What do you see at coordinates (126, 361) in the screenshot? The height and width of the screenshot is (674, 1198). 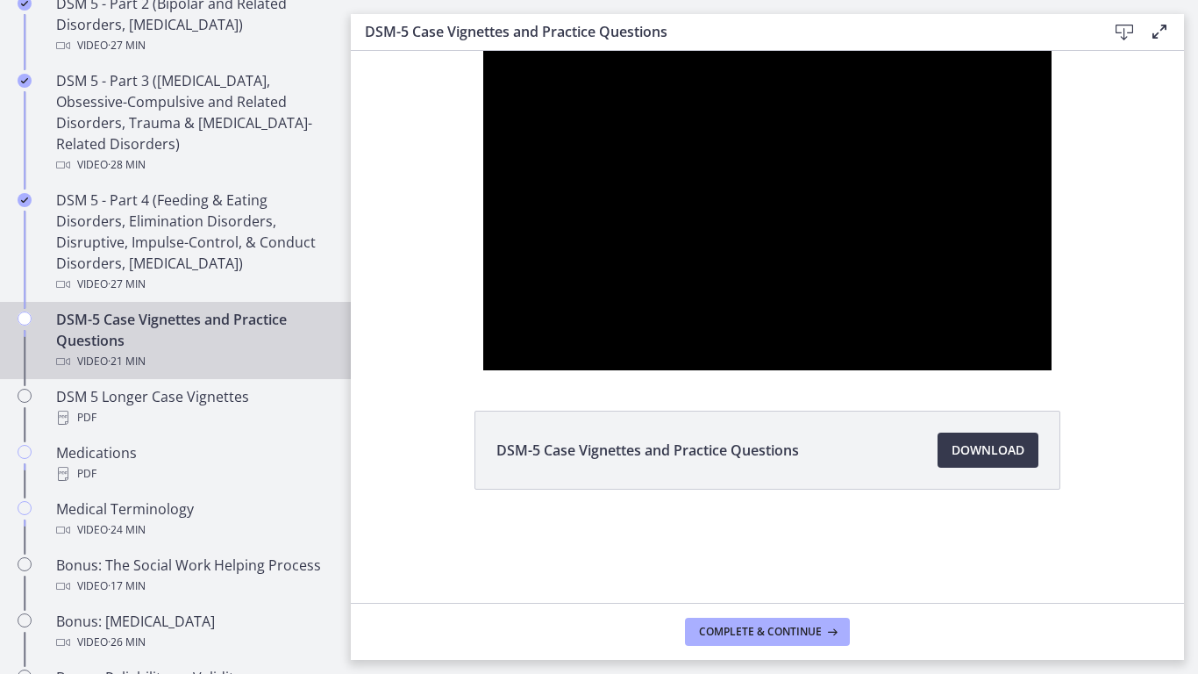 I see `span: · 21 min` at bounding box center [126, 361].